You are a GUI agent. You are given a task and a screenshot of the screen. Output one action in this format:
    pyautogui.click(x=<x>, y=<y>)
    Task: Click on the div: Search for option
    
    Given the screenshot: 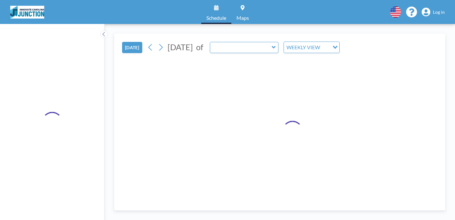 What is the action you would take?
    pyautogui.click(x=311, y=47)
    